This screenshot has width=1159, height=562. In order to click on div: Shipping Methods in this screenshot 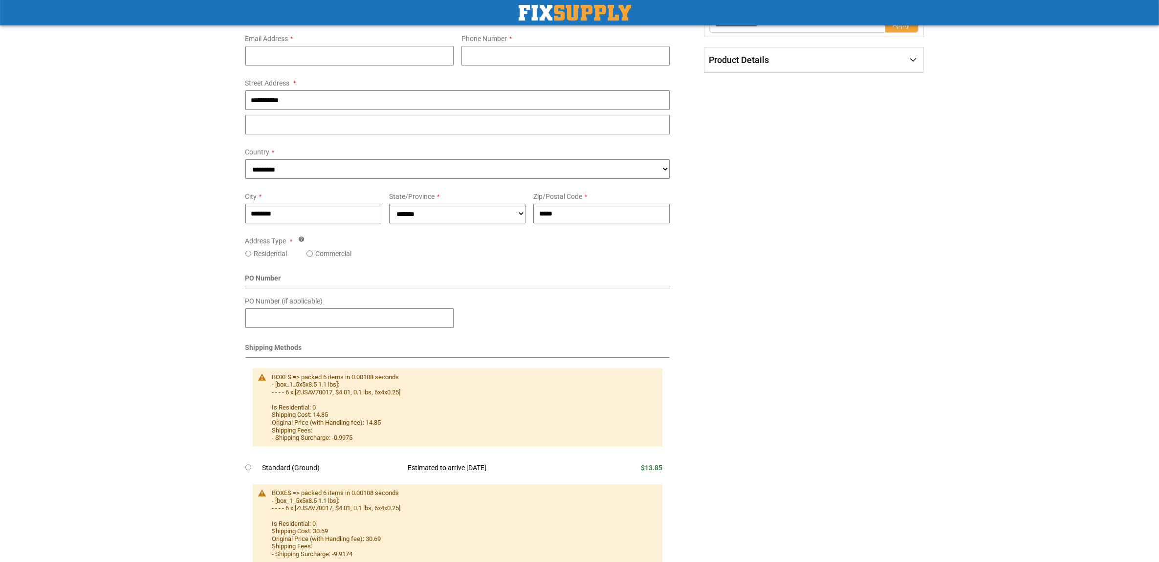, I will do `click(458, 350)`.